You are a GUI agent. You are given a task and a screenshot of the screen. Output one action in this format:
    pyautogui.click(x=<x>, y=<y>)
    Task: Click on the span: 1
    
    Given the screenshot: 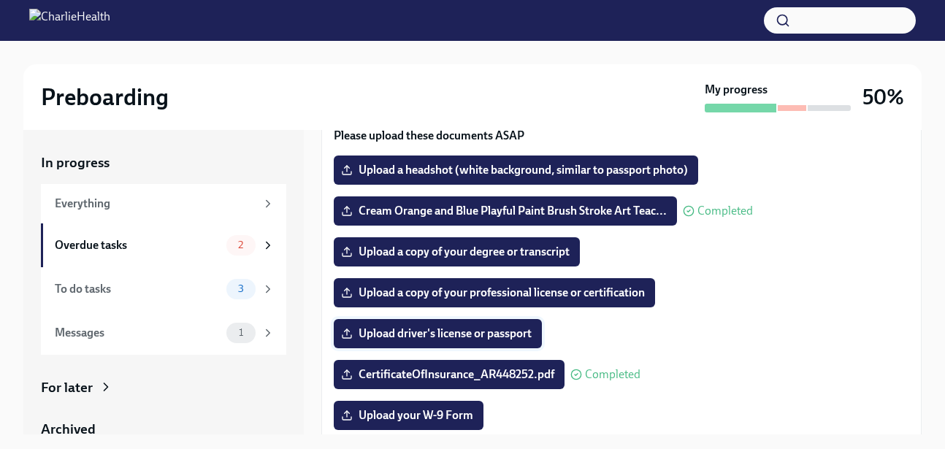 What is the action you would take?
    pyautogui.click(x=241, y=332)
    